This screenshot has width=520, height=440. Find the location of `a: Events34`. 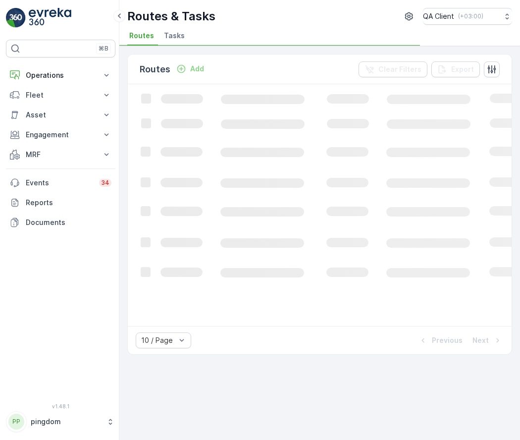

a: Events34 is located at coordinates (60, 183).